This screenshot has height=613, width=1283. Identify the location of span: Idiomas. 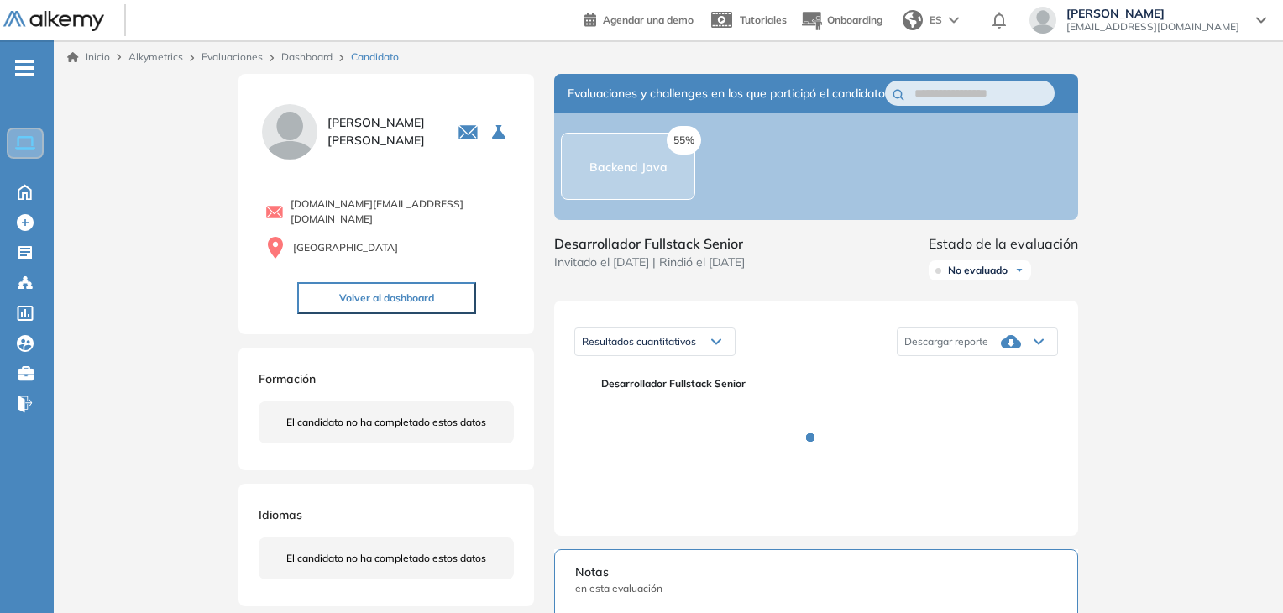
(281, 515).